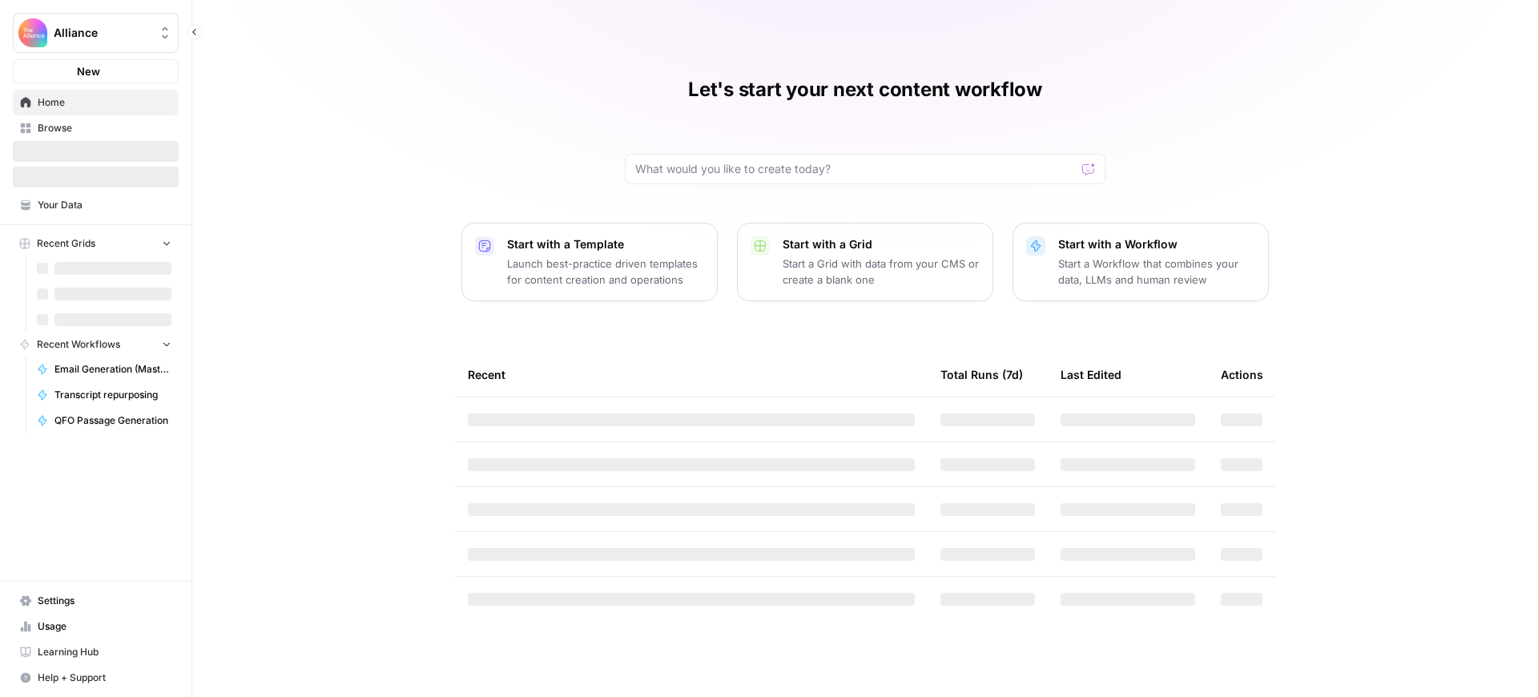 Image resolution: width=1538 pixels, height=697 pixels. I want to click on span: Your Data, so click(104, 205).